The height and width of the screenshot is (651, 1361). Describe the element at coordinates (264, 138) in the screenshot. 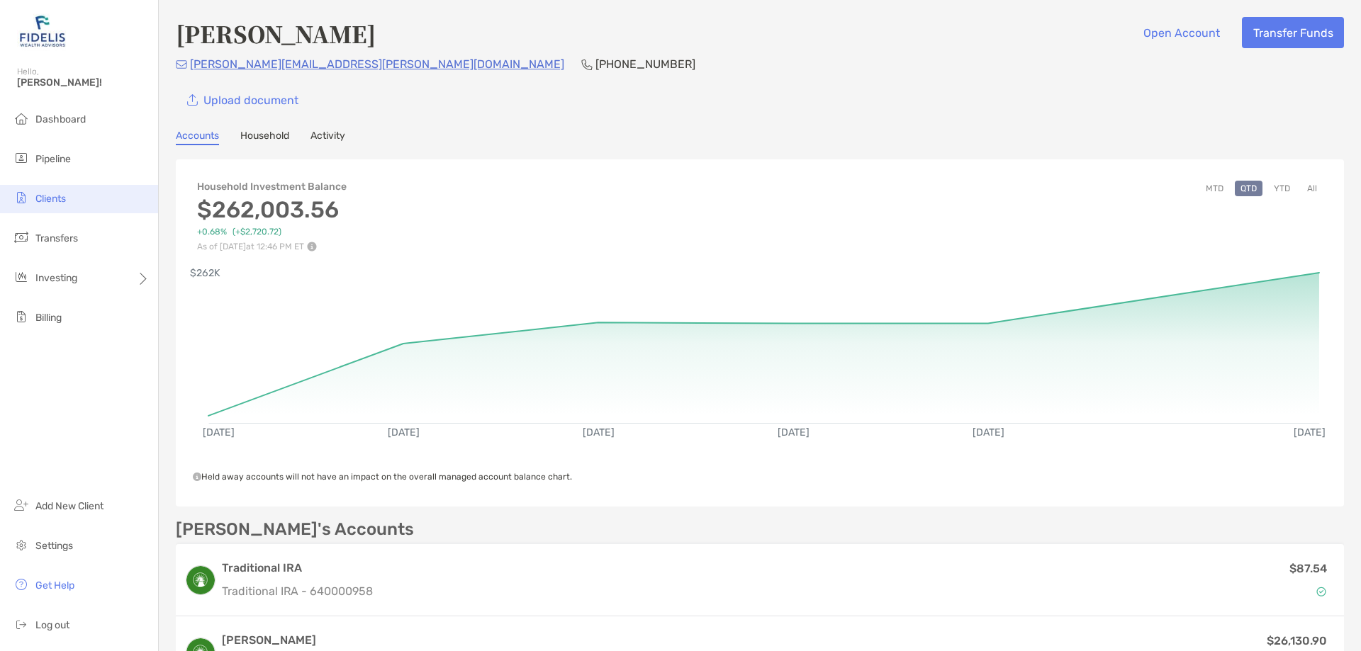

I see `a: Household` at that location.